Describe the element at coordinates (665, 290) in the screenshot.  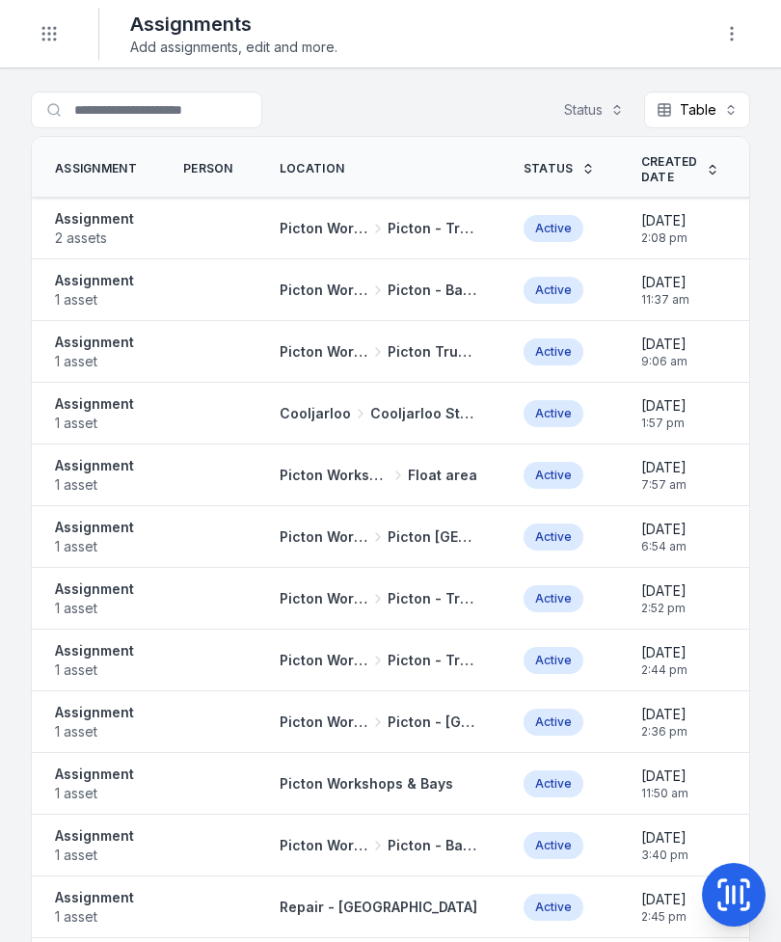
I see `time: 19/8/2025, 11:37:50 am` at that location.